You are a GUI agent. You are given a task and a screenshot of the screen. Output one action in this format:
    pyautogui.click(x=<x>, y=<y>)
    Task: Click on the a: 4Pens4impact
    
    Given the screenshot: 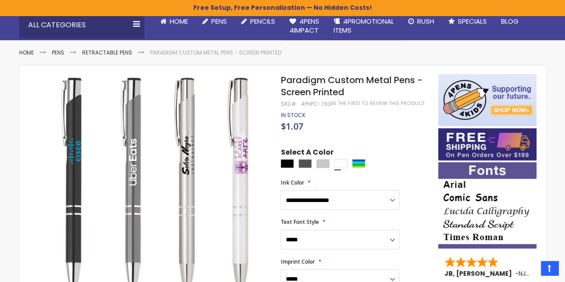 What is the action you would take?
    pyautogui.click(x=304, y=26)
    